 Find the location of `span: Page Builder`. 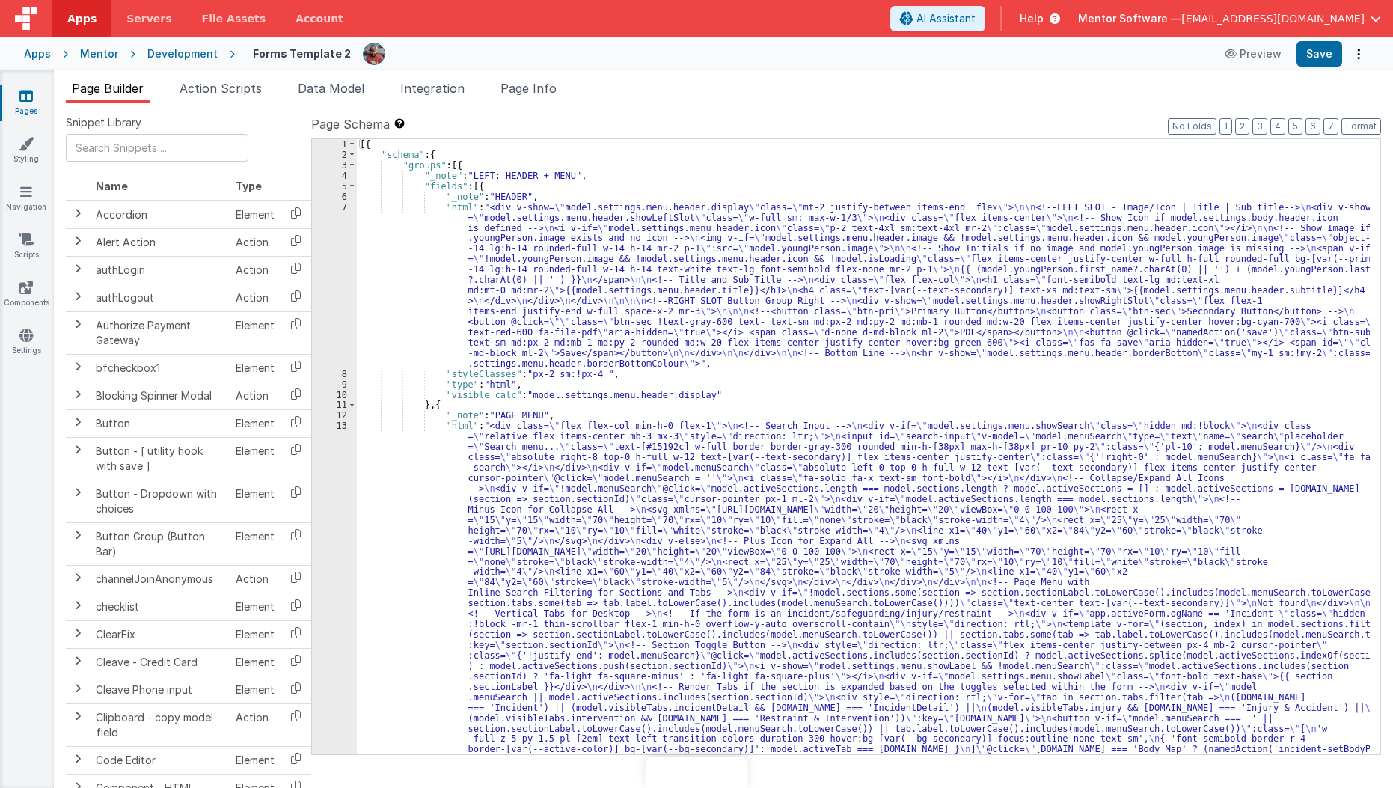

span: Page Builder is located at coordinates (108, 88).